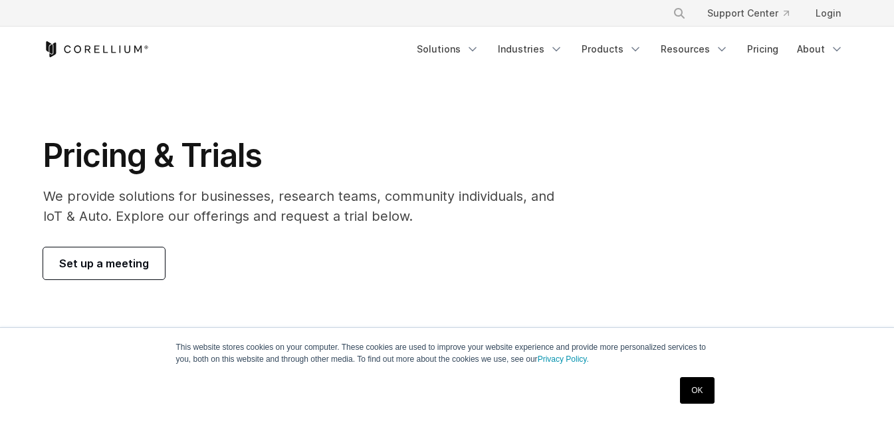  I want to click on a: Set up a meeting, so click(104, 263).